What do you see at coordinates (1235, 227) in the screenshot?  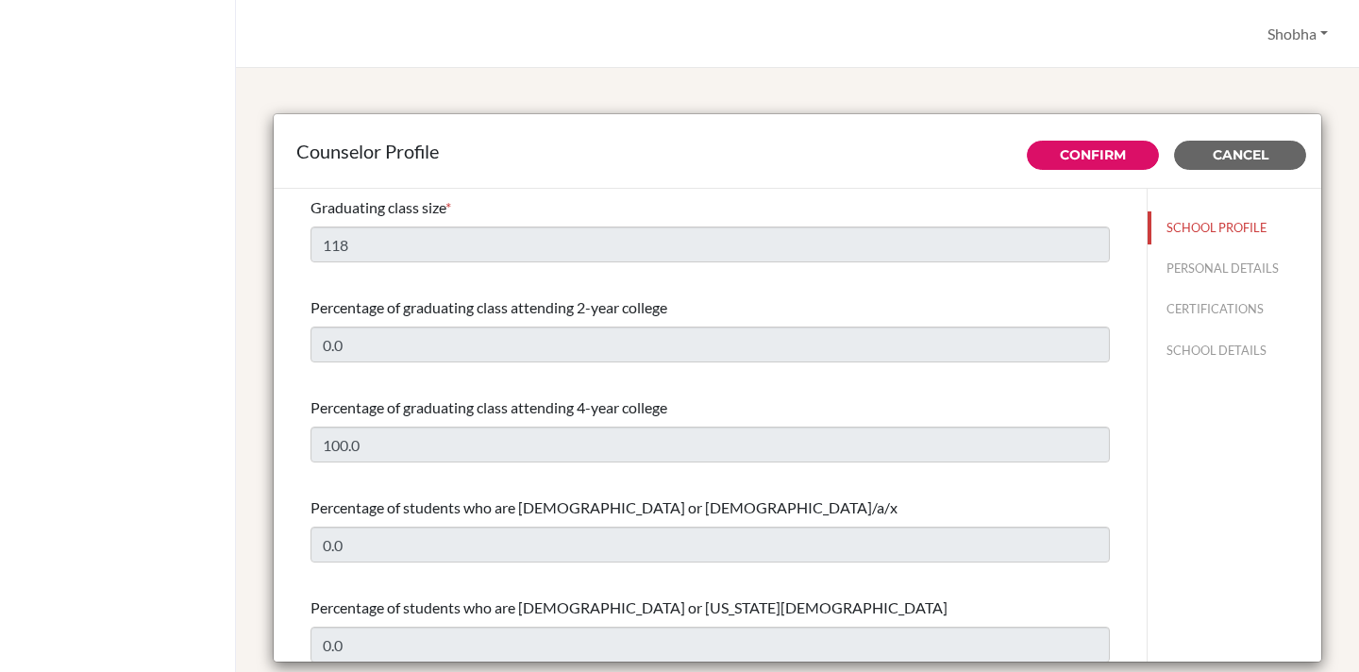 I see `button: SCHOOL PROFILE` at bounding box center [1235, 227].